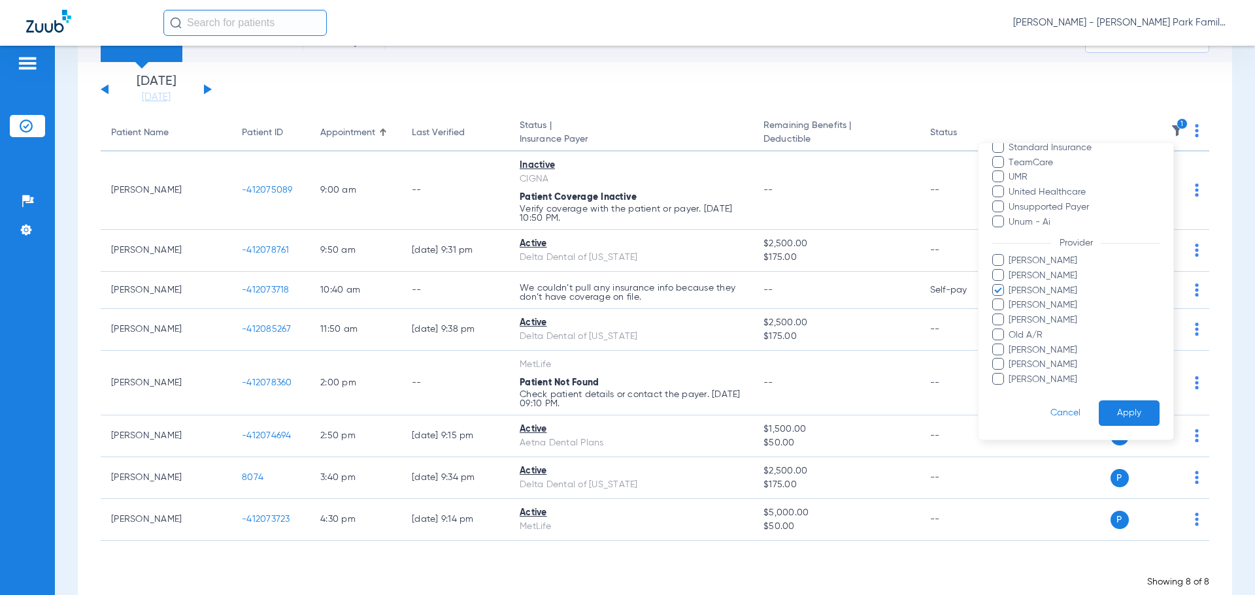 The height and width of the screenshot is (595, 1255). What do you see at coordinates (1084, 207) in the screenshot?
I see `span: Unsupported Payer` at bounding box center [1084, 207].